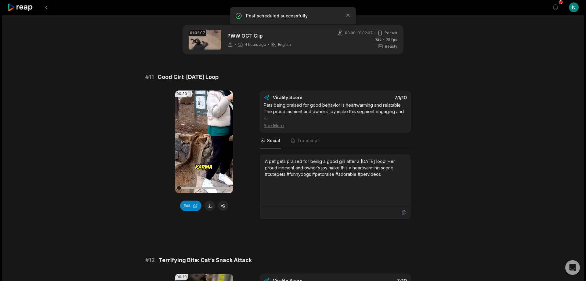  Describe the element at coordinates (391, 33) in the screenshot. I see `span: Portrait` at that location.